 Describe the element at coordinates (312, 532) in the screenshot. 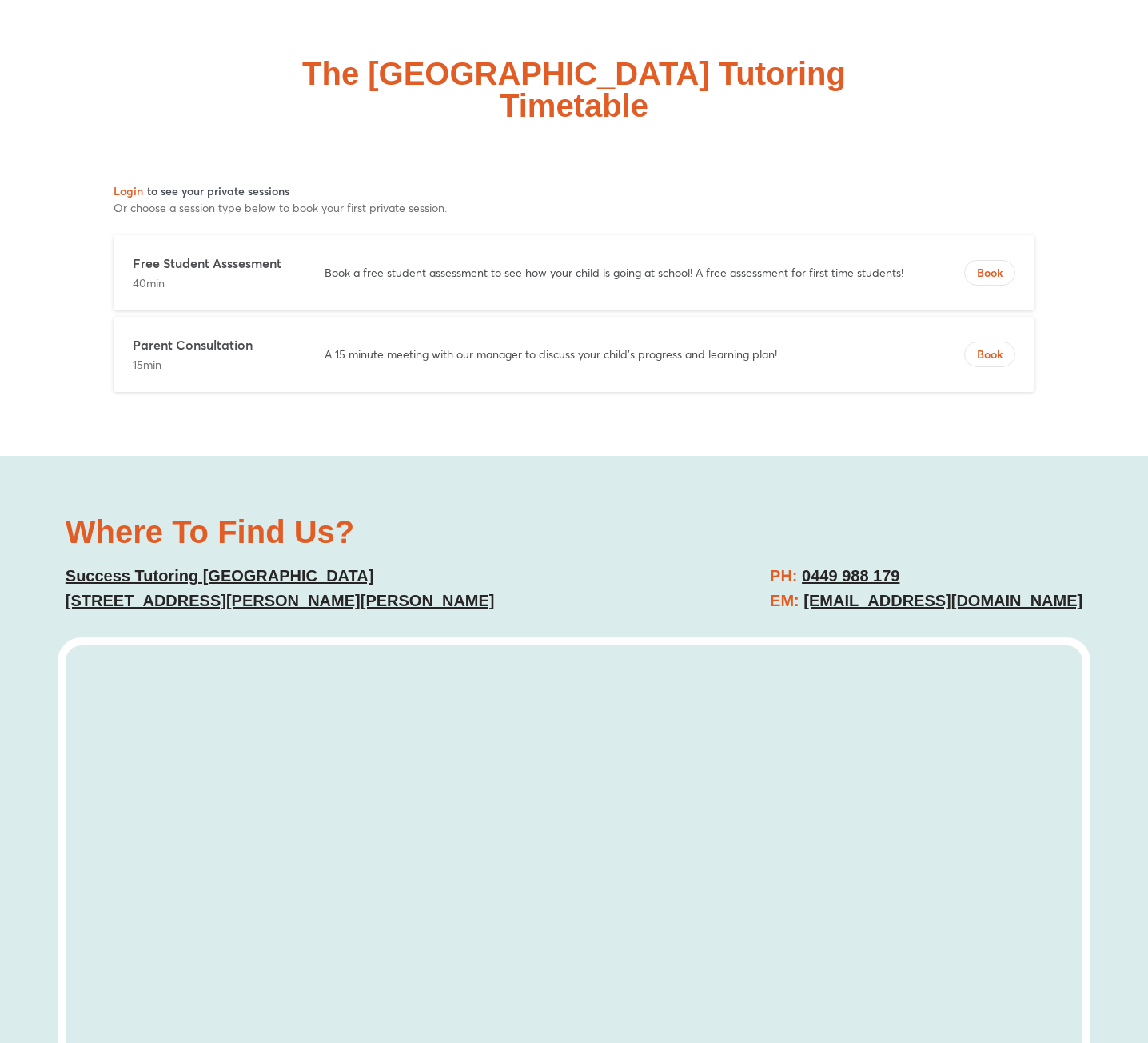

I see `h2: Where To Find Us?` at that location.